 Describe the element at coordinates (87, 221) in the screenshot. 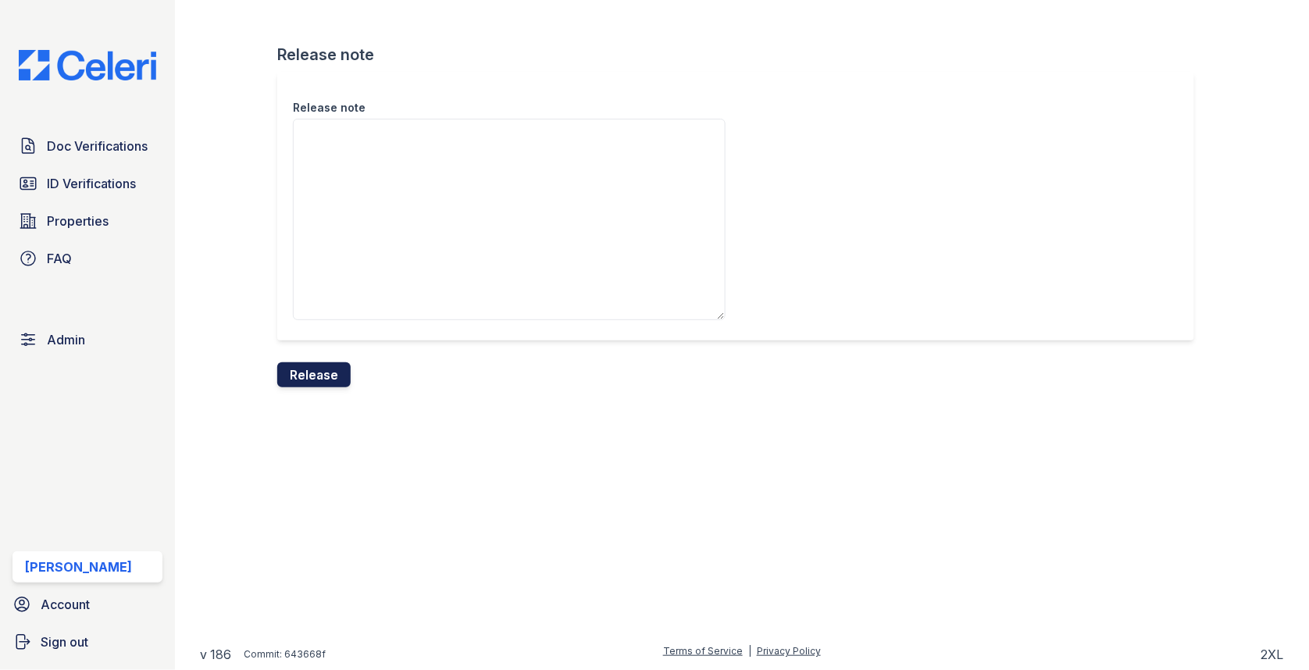

I see `a: Properties` at that location.